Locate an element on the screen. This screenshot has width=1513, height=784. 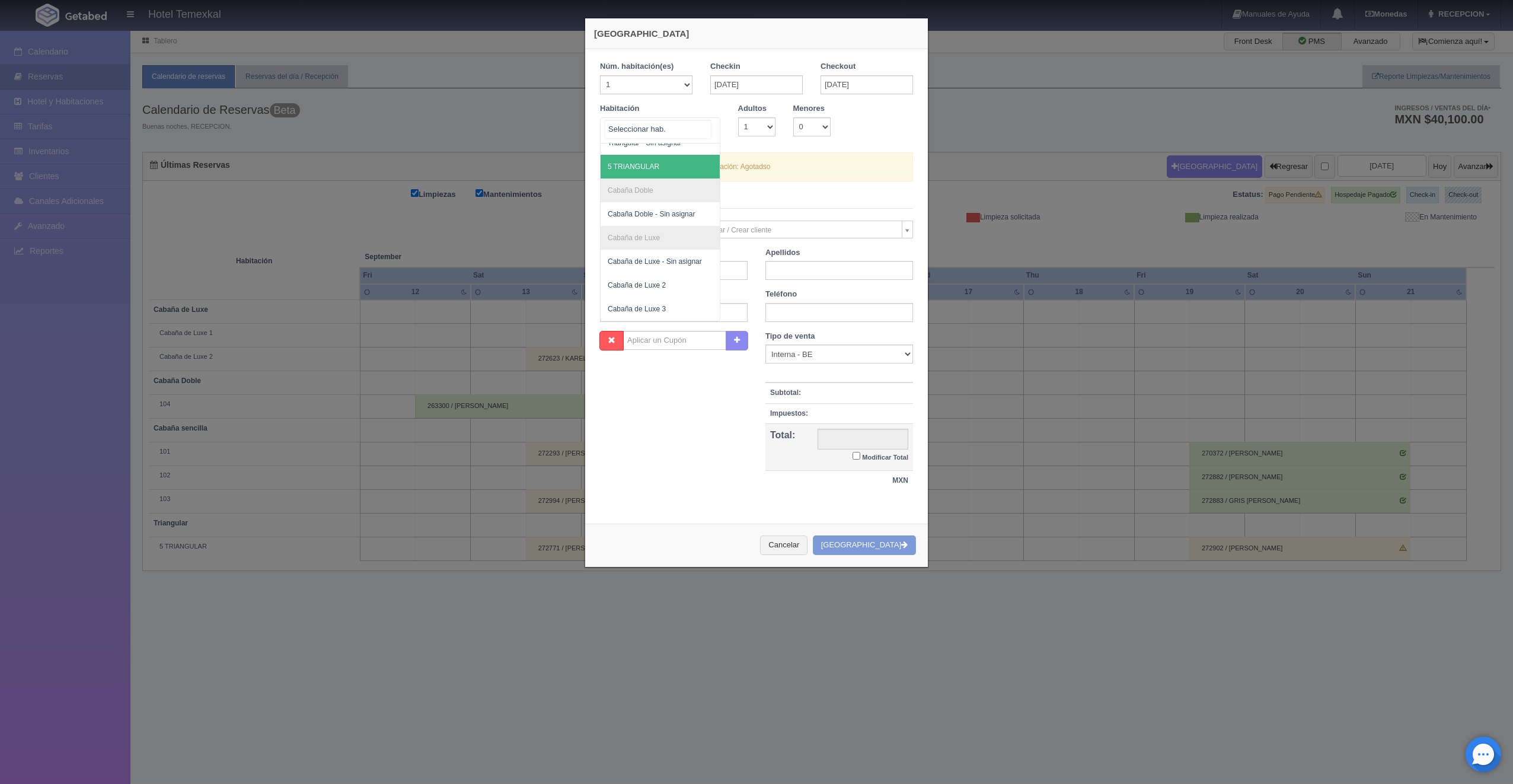
label: Cliente is located at coordinates (633, 226).